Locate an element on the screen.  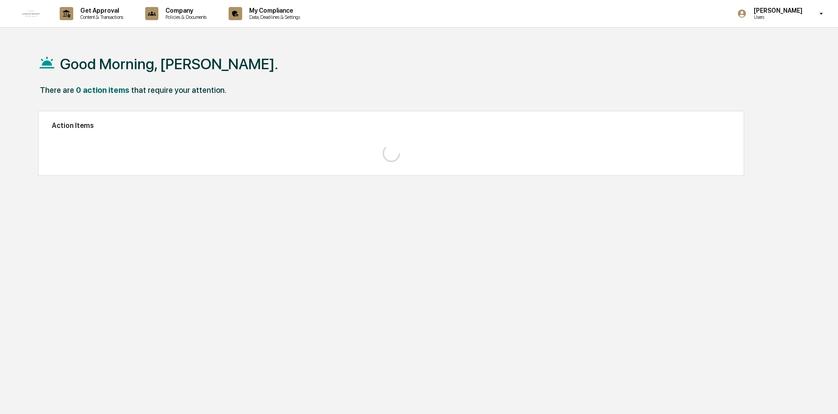
p: Data, Deadlines & Settings is located at coordinates (273, 17).